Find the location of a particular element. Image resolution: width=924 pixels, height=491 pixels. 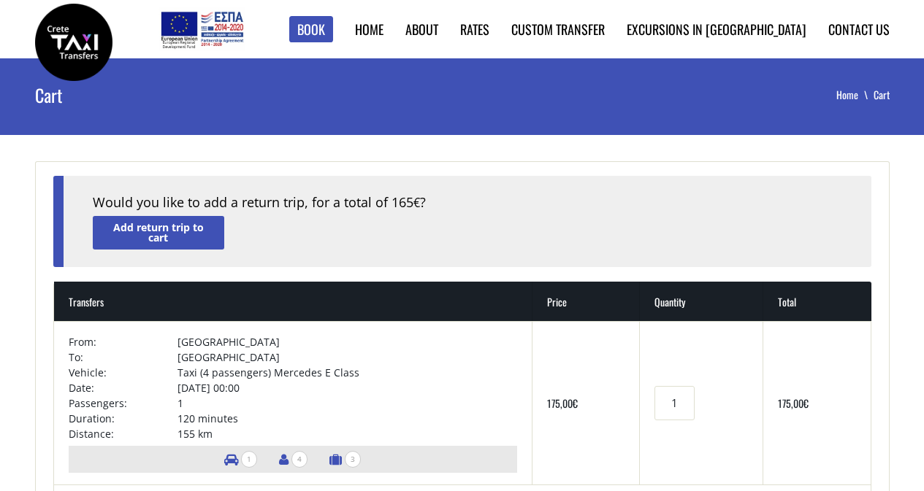

td: From: is located at coordinates (123, 342).